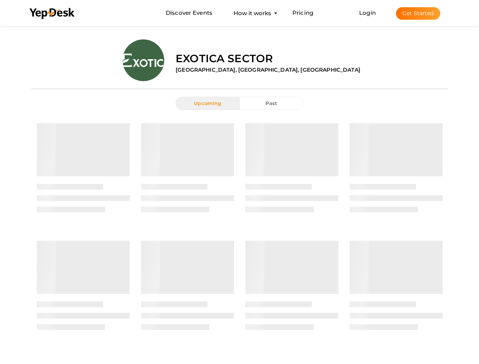 This screenshot has width=479, height=364. Describe the element at coordinates (143, 60) in the screenshot. I see `img: SSZWL3T0_normal.jpeg` at that location.